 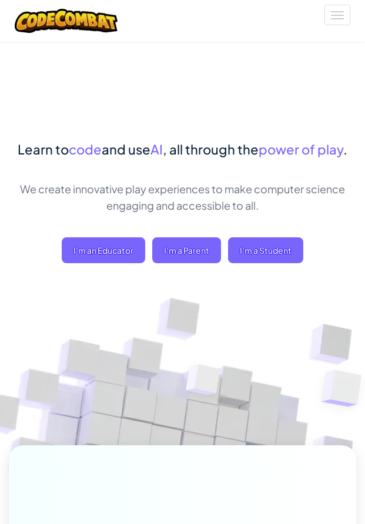 What do you see at coordinates (66, 21) in the screenshot?
I see `a: CodeCombat logo` at bounding box center [66, 21].